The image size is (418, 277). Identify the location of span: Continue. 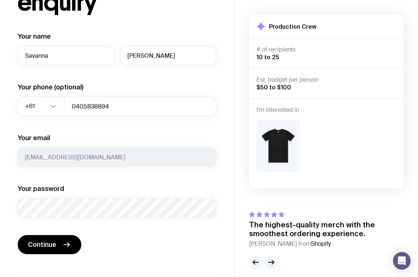
(42, 244).